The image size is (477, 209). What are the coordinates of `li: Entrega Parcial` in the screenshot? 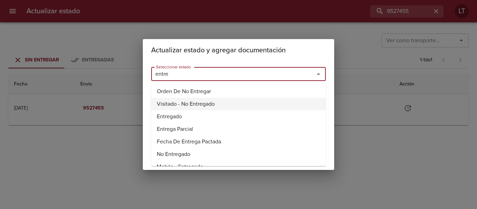 It's located at (238, 129).